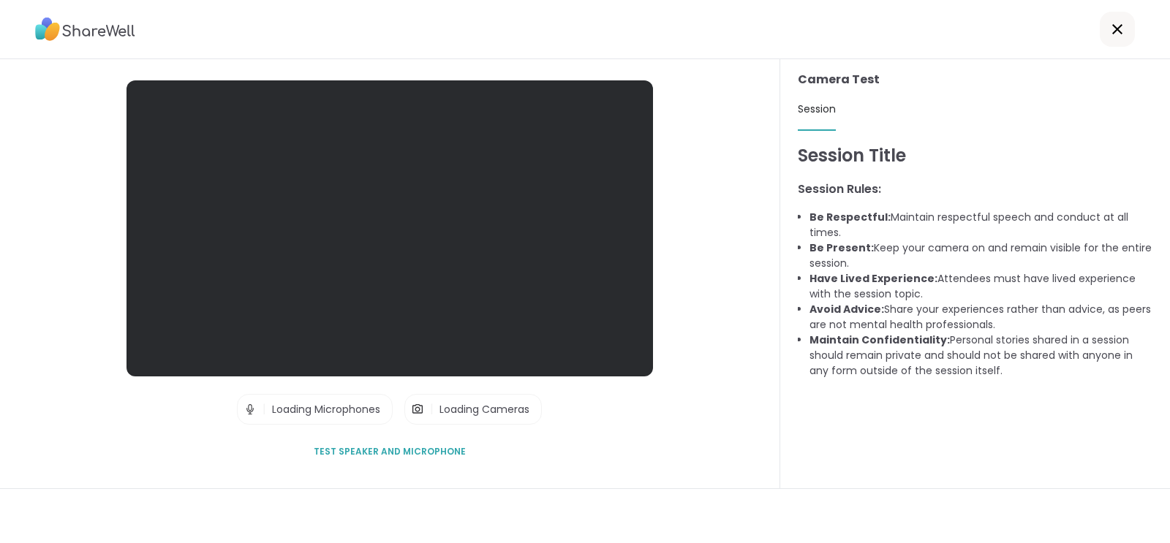  Describe the element at coordinates (817, 109) in the screenshot. I see `span: Session` at that location.